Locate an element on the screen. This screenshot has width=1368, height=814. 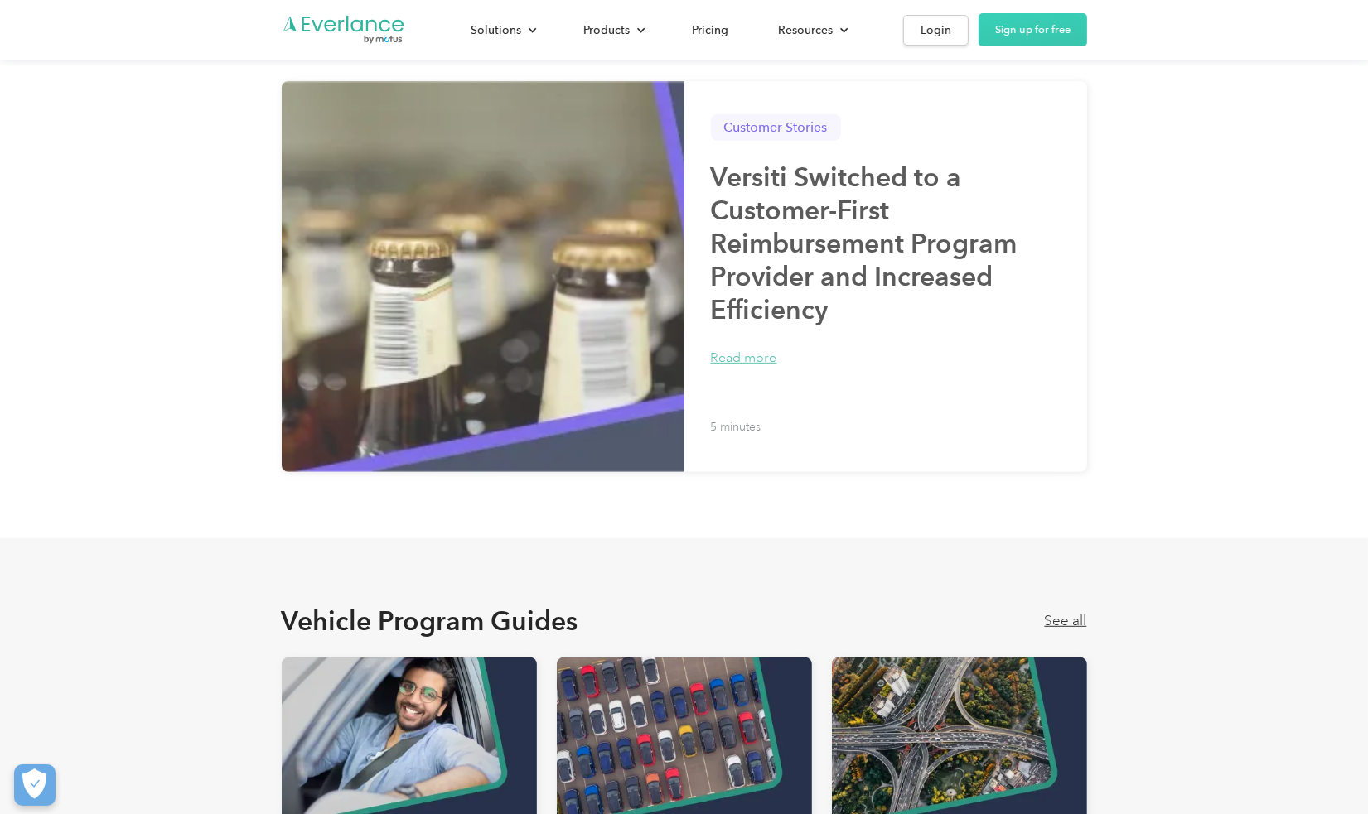
a: Login is located at coordinates (935, 29).